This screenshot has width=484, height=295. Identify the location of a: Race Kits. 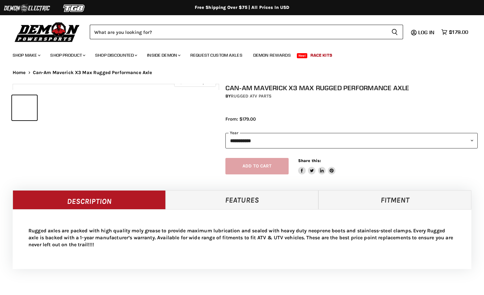
(321, 55).